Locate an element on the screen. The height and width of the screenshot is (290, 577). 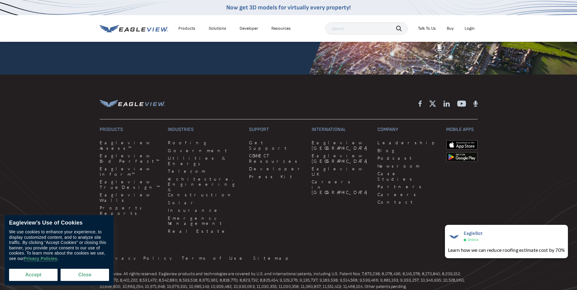
a: Eagleview Assess™ is located at coordinates (130, 145).